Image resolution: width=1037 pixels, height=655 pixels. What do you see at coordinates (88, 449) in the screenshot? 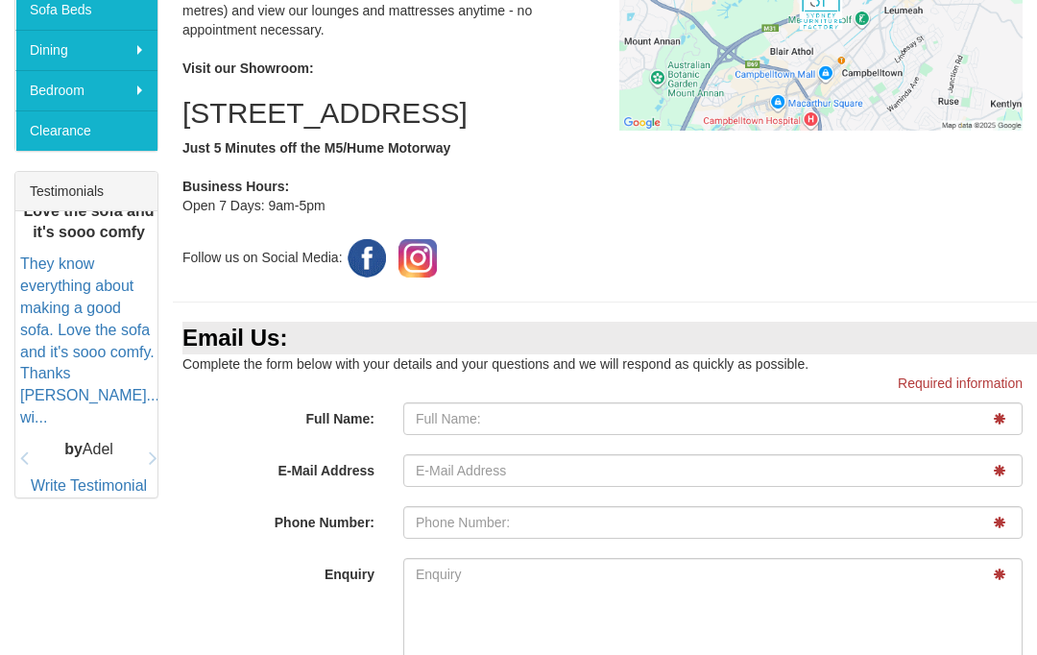
I see `p: Adel` at bounding box center [88, 449].